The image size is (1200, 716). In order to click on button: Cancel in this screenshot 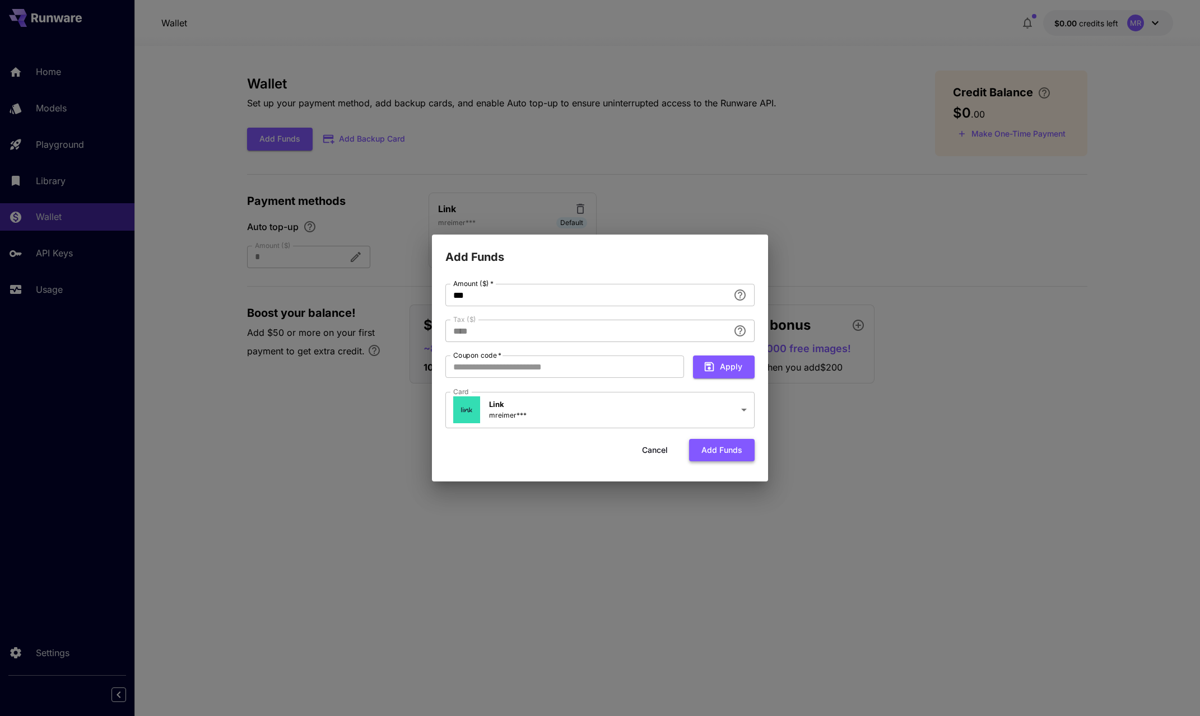, I will do `click(655, 450)`.